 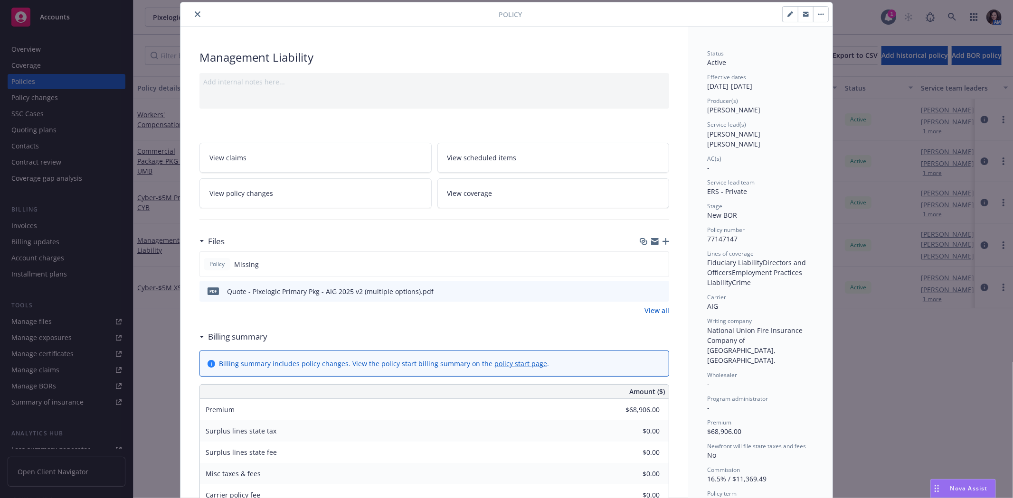 What do you see at coordinates (722, 375) in the screenshot?
I see `span: Wholesaler` at bounding box center [722, 375].